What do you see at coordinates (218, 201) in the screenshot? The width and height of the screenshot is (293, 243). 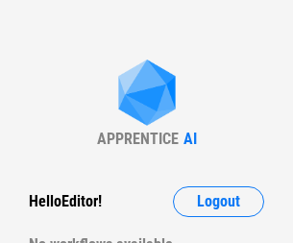 I see `span: Logout` at bounding box center [218, 201].